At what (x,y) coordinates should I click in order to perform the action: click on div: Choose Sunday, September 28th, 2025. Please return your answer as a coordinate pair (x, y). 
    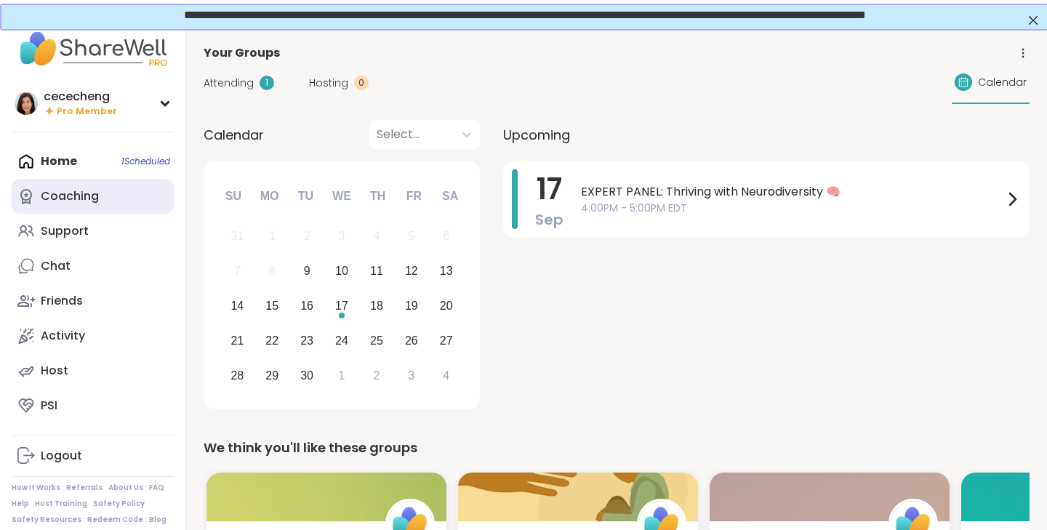
    Looking at the image, I should click on (237, 375).